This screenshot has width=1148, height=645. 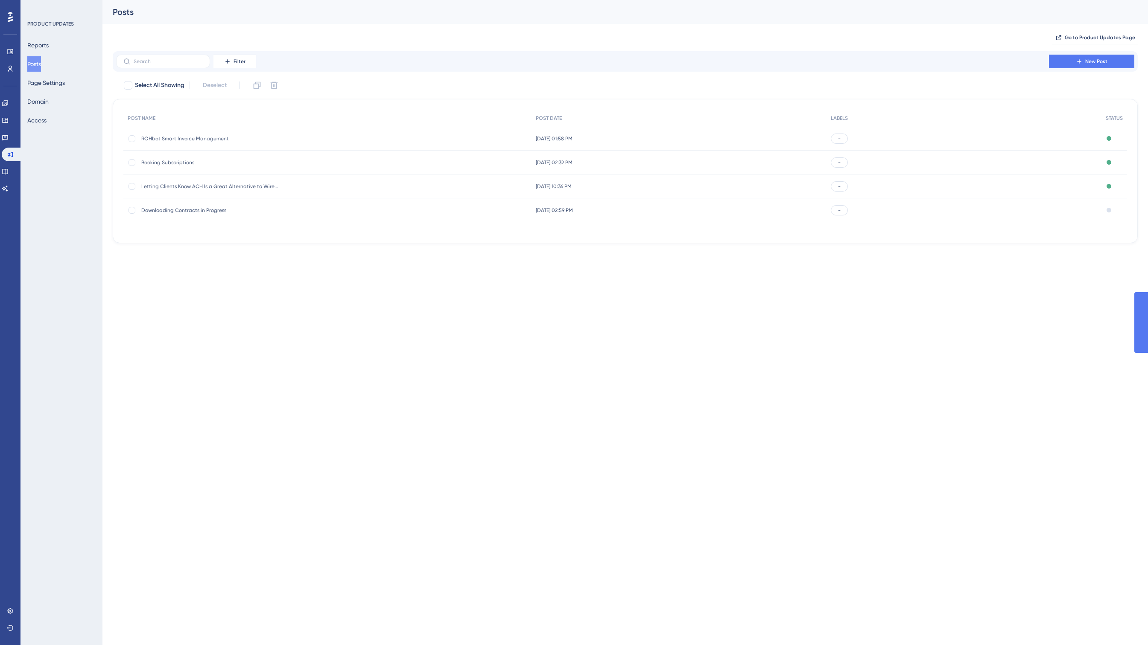 What do you see at coordinates (46, 83) in the screenshot?
I see `button: Page Settings` at bounding box center [46, 83].